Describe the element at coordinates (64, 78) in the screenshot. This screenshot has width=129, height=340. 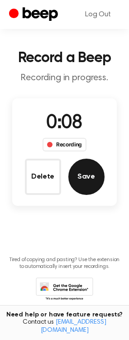
I see `p: Recording in progress.` at that location.